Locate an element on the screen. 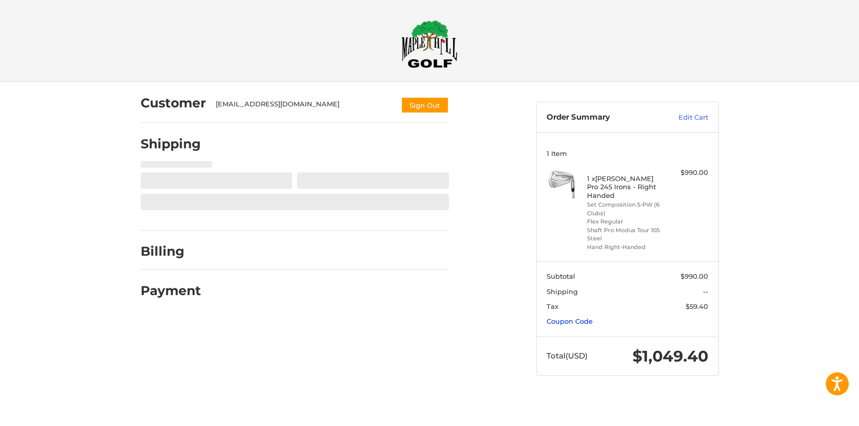  img: Maple Hill Golf is located at coordinates (429, 44).